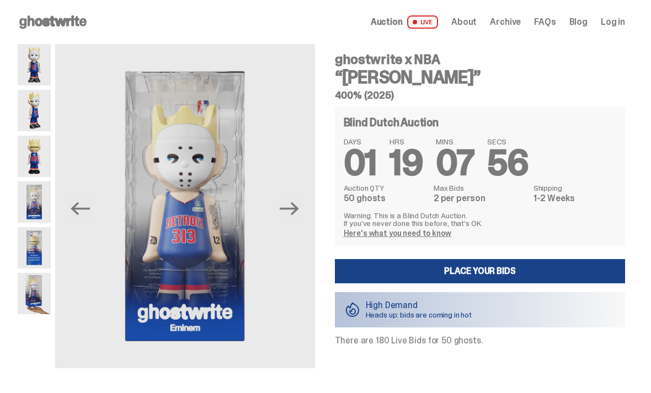 This screenshot has height=393, width=651. Describe the element at coordinates (480, 95) in the screenshot. I see `h5: 400% (2025)` at that location.